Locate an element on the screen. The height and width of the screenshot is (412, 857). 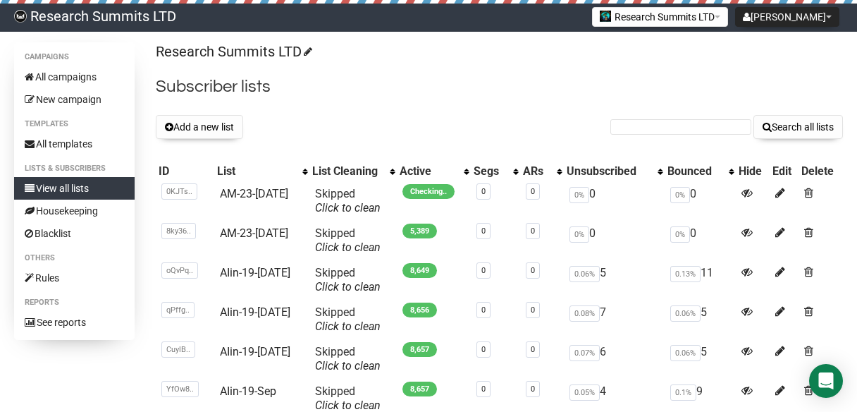
td: 7 is located at coordinates (614, 319).